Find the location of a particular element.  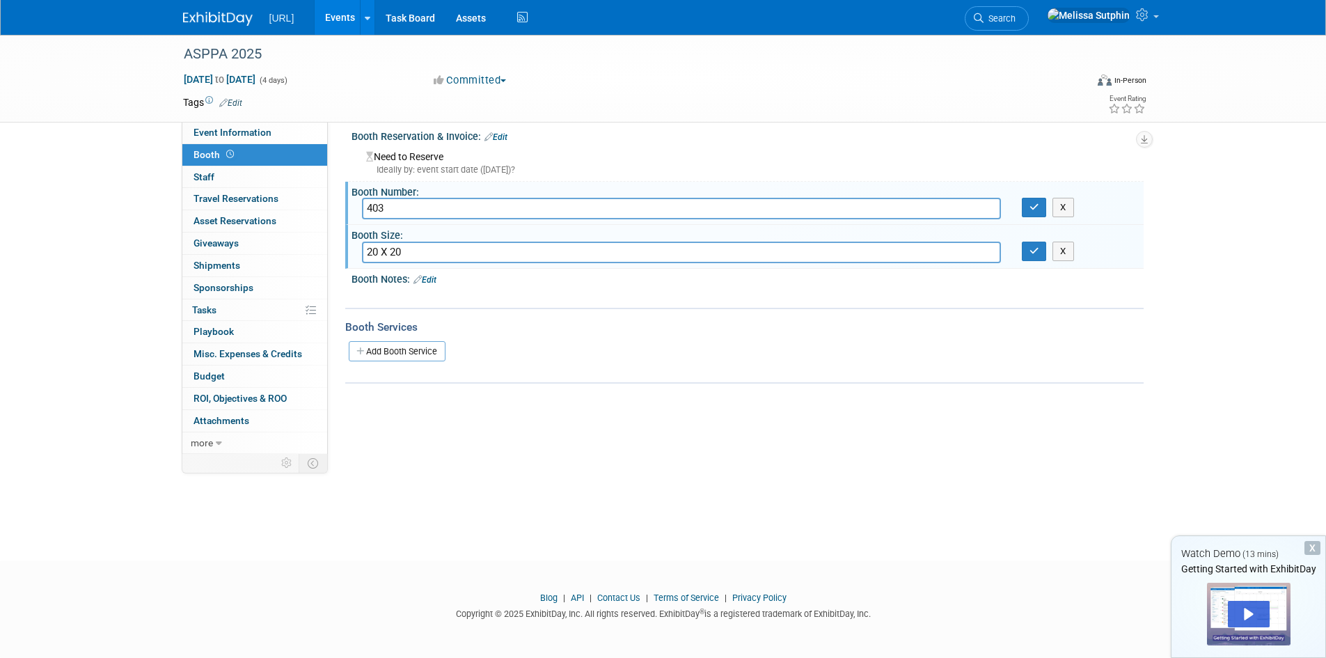

a: API is located at coordinates (577, 597).